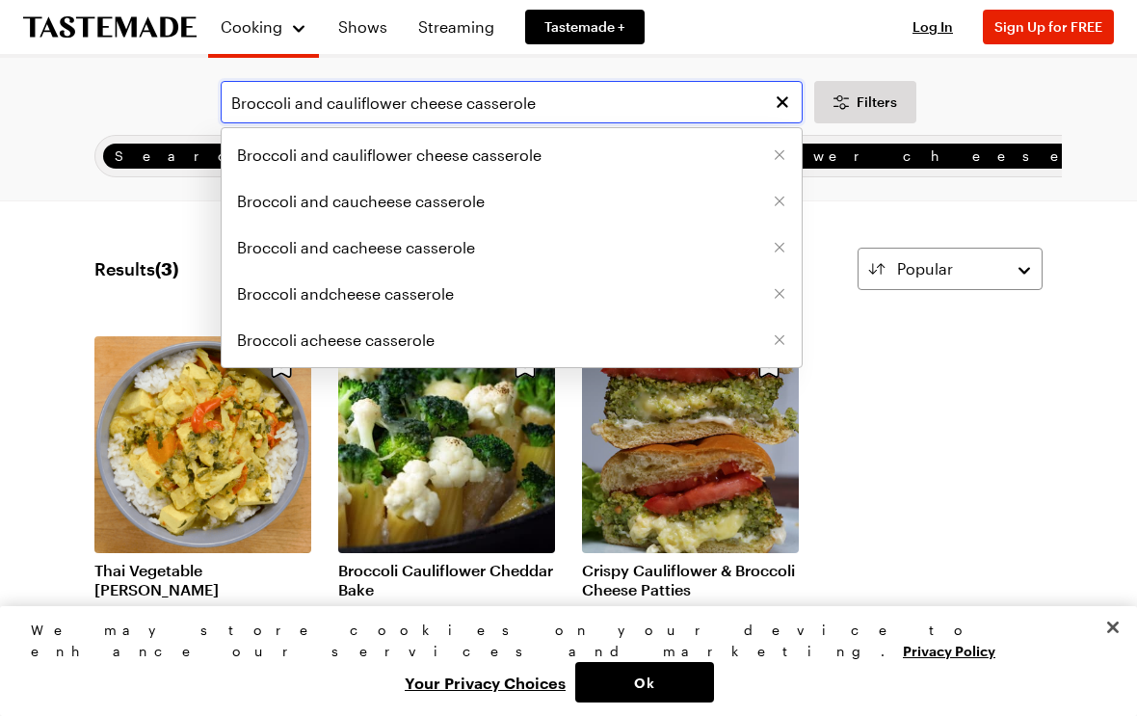 This screenshot has height=716, width=1137. Describe the element at coordinates (933, 26) in the screenshot. I see `span: Log In` at that location.